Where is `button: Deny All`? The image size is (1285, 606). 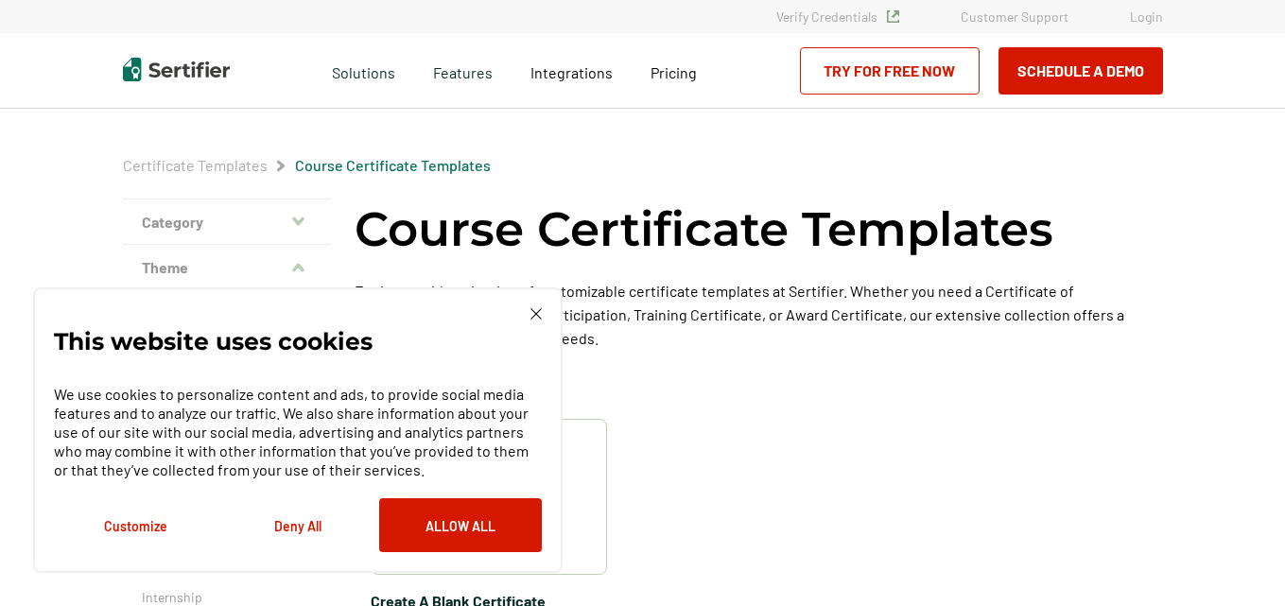
button: Deny All is located at coordinates (298, 525).